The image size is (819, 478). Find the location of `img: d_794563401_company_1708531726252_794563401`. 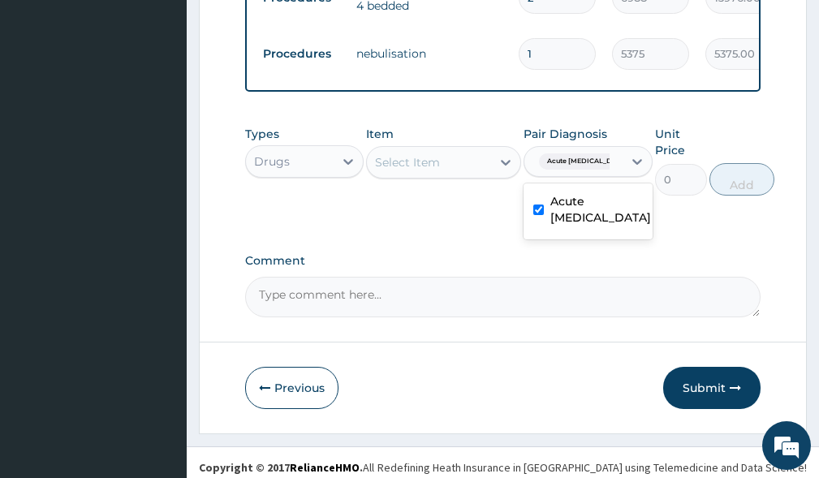

img: d_794563401_company_1708531726252_794563401 is located at coordinates (48, 101).